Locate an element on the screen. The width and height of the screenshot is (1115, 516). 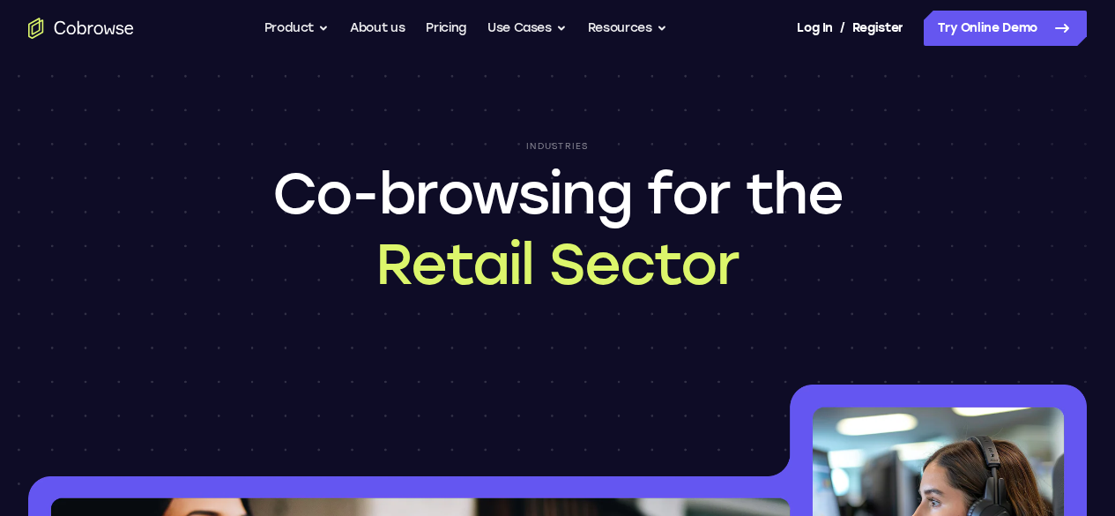
a: About us is located at coordinates (377, 28).